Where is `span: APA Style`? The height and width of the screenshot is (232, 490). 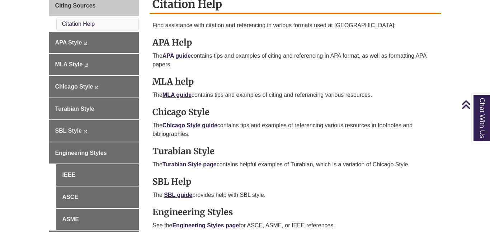
span: APA Style is located at coordinates (69, 42).